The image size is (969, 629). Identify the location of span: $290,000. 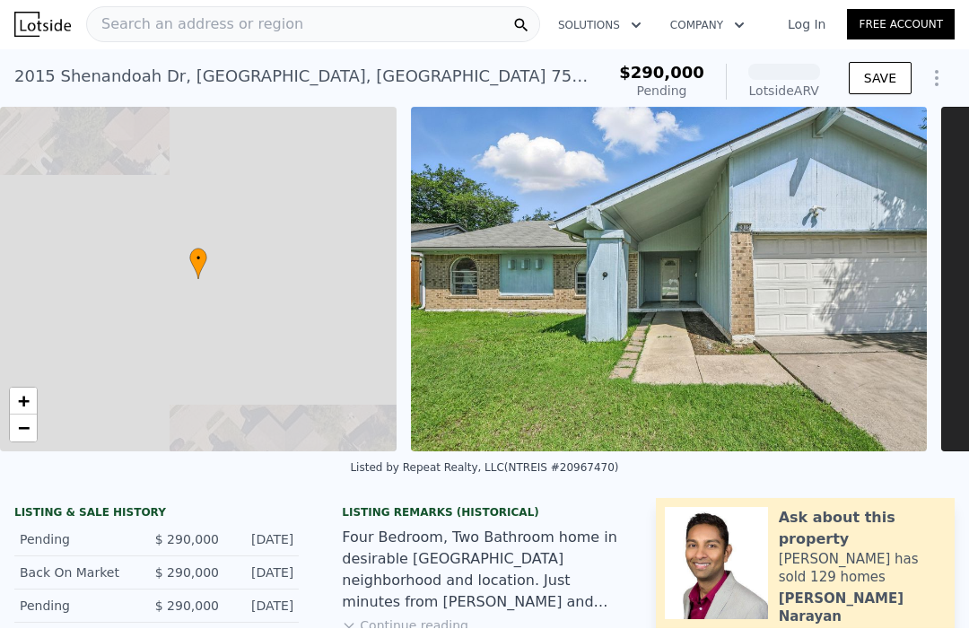
(661, 73).